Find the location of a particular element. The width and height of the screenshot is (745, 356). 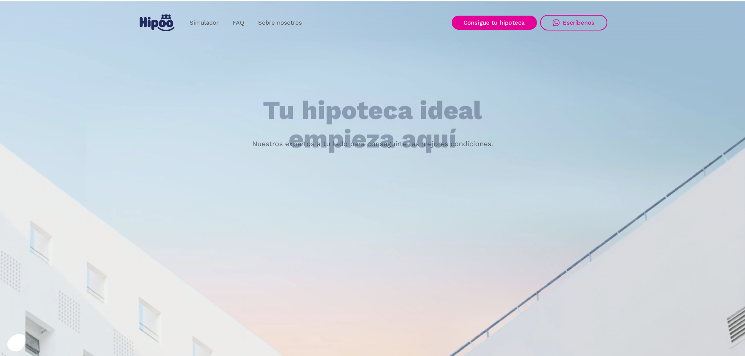

a: Sobre nosotros is located at coordinates (280, 23).